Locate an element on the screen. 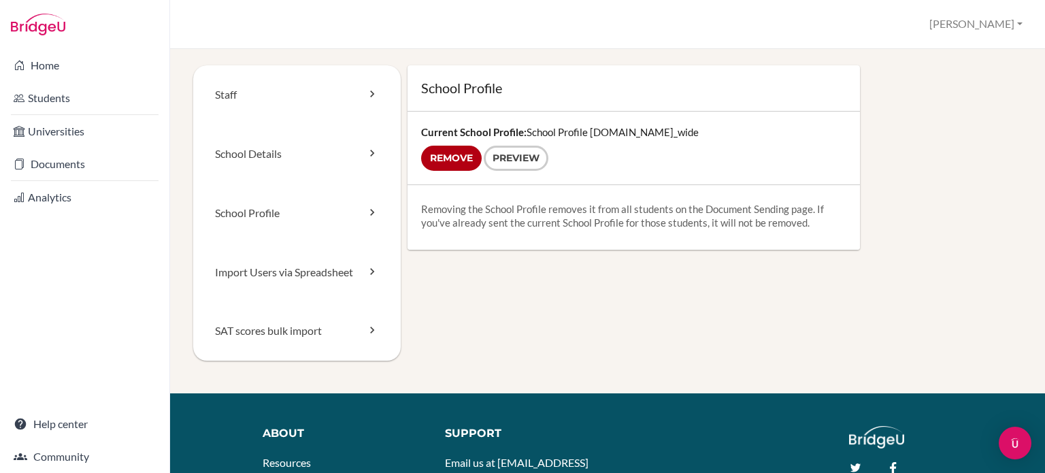  a: School Profile is located at coordinates (297, 213).